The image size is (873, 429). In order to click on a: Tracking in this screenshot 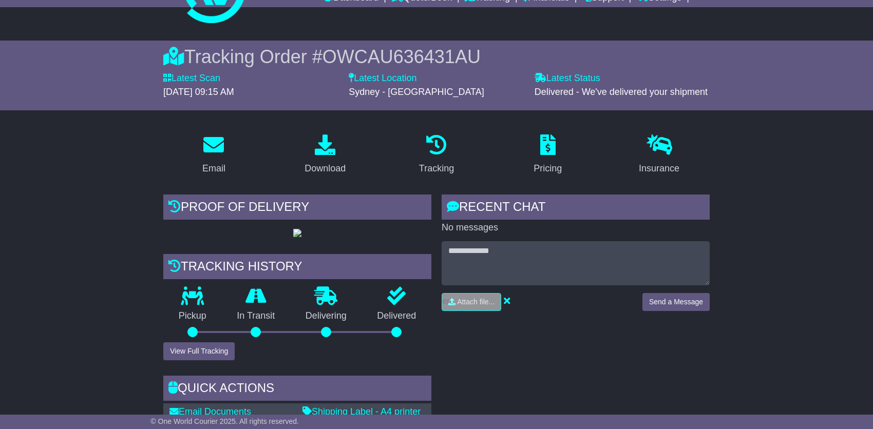, I will do `click(436, 155)`.